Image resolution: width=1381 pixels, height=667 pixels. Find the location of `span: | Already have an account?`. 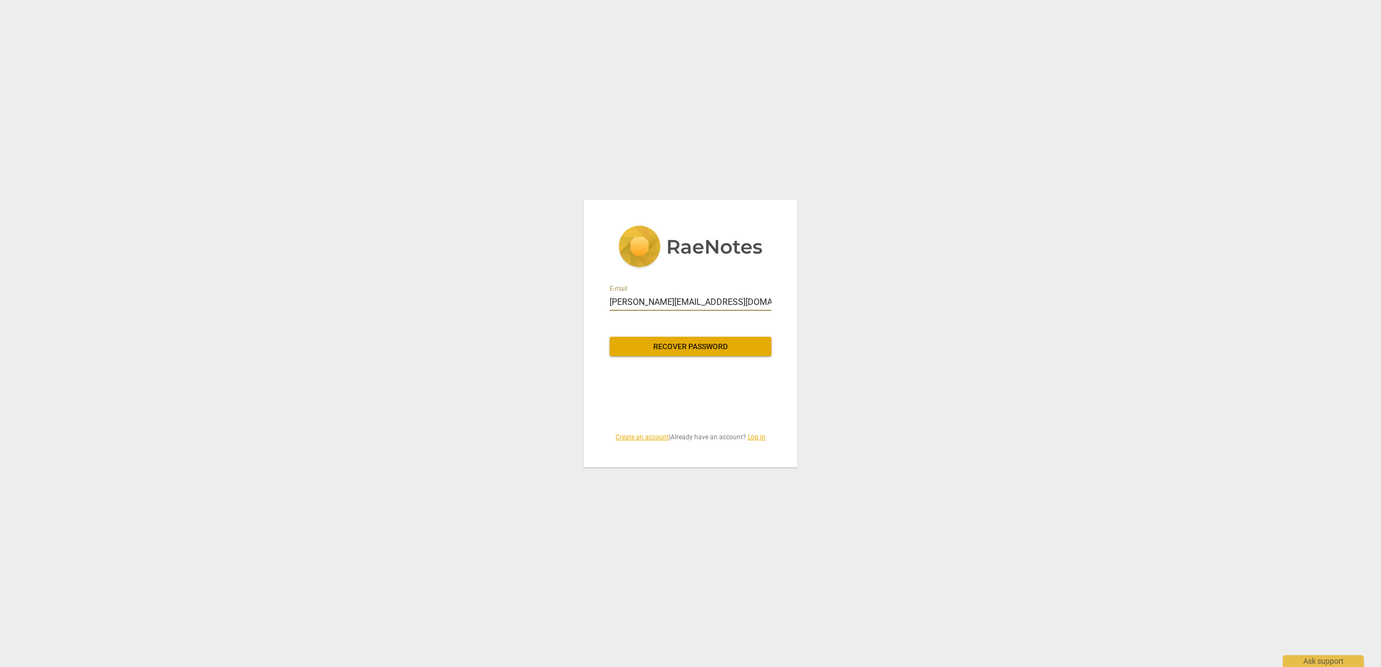

span: | Already have an account? is located at coordinates (691, 437).